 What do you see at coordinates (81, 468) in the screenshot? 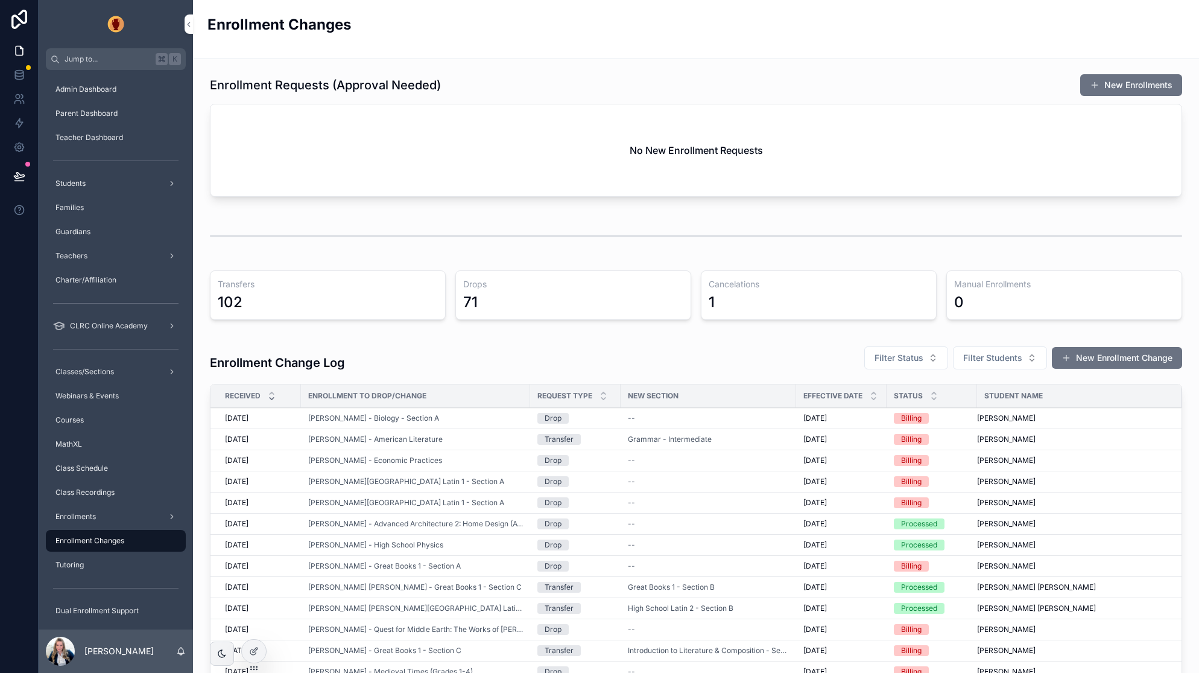
I see `span: Class Schedule` at bounding box center [81, 468].